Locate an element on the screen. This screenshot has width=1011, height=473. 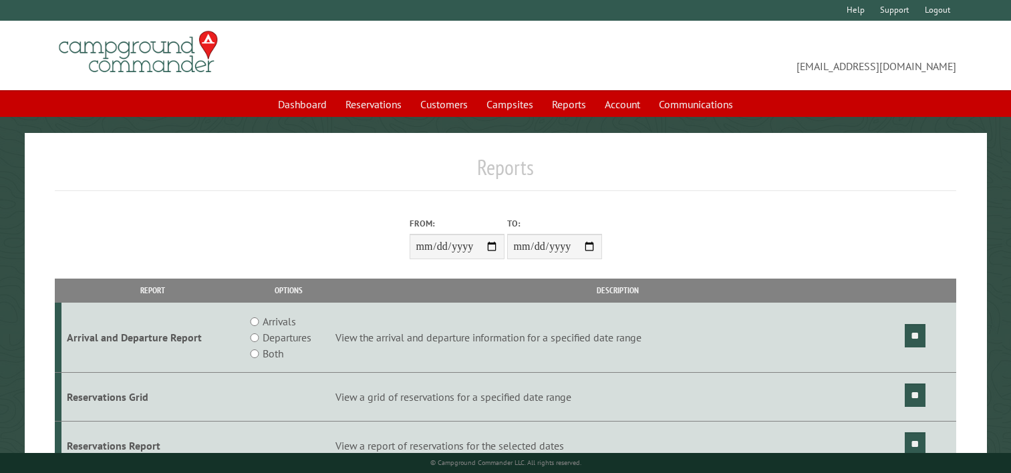
a: Campsites is located at coordinates (510, 104).